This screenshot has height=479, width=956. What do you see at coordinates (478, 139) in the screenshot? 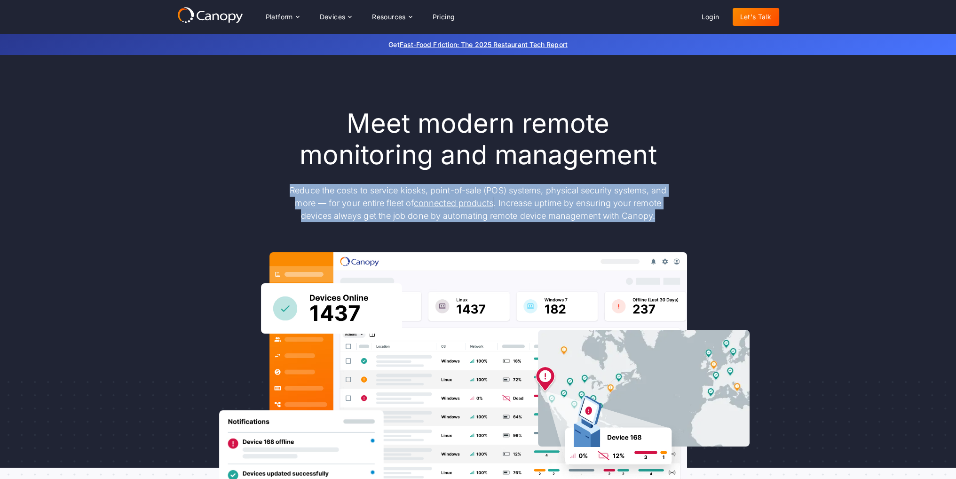
I see `h1: Meet modern remote monitoring and management` at bounding box center [478, 139].